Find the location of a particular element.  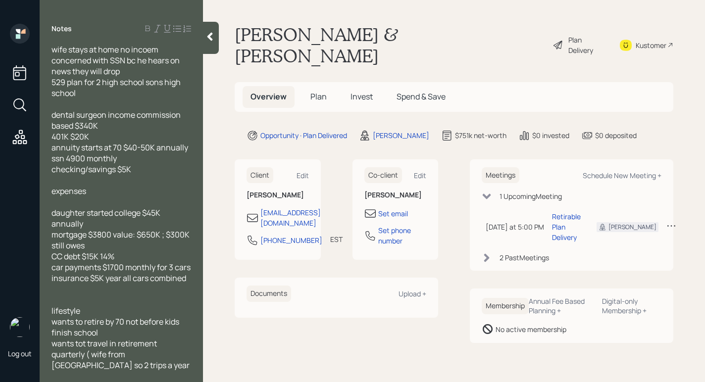

span: expenses is located at coordinates (69, 191).